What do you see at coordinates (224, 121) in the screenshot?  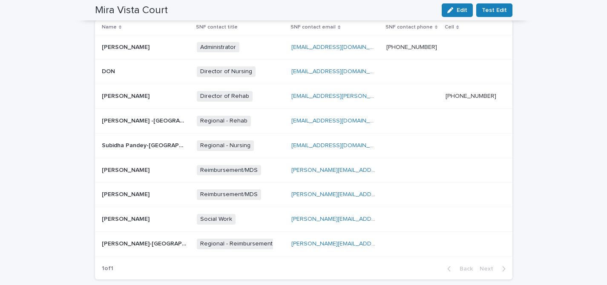 I see `span: Regional - Rehab` at bounding box center [224, 121].